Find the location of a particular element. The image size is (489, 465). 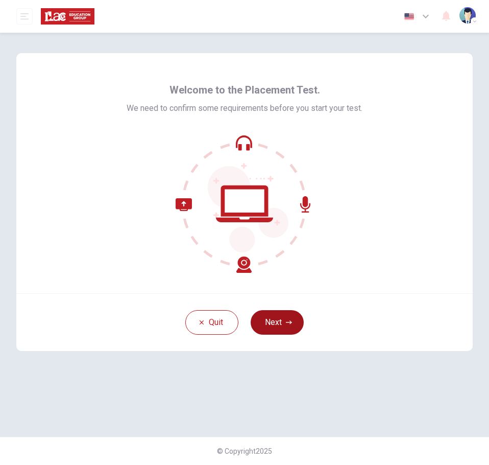

span: © Copyright 2025 is located at coordinates (245, 451).